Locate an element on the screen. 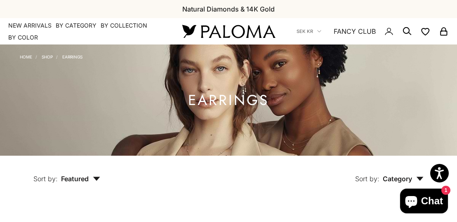 The width and height of the screenshot is (457, 222). span: Category is located at coordinates (403, 179).